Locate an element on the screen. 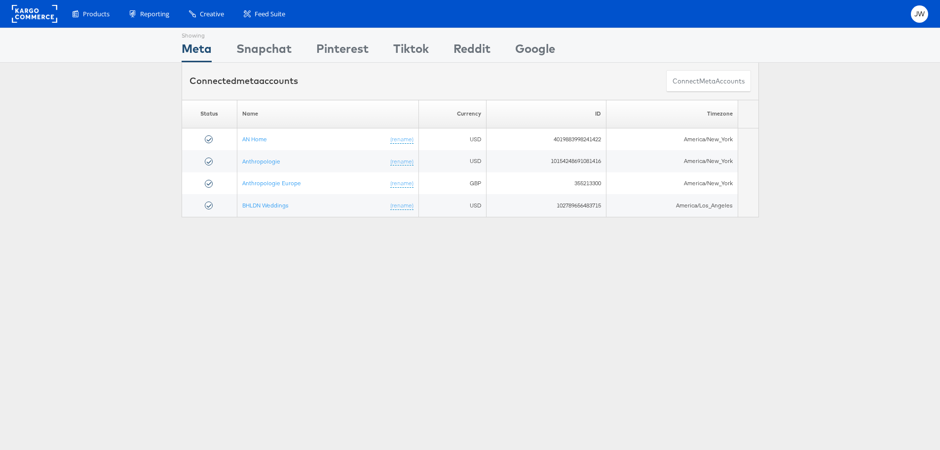 Image resolution: width=940 pixels, height=450 pixels. th: Name is located at coordinates (328, 114).